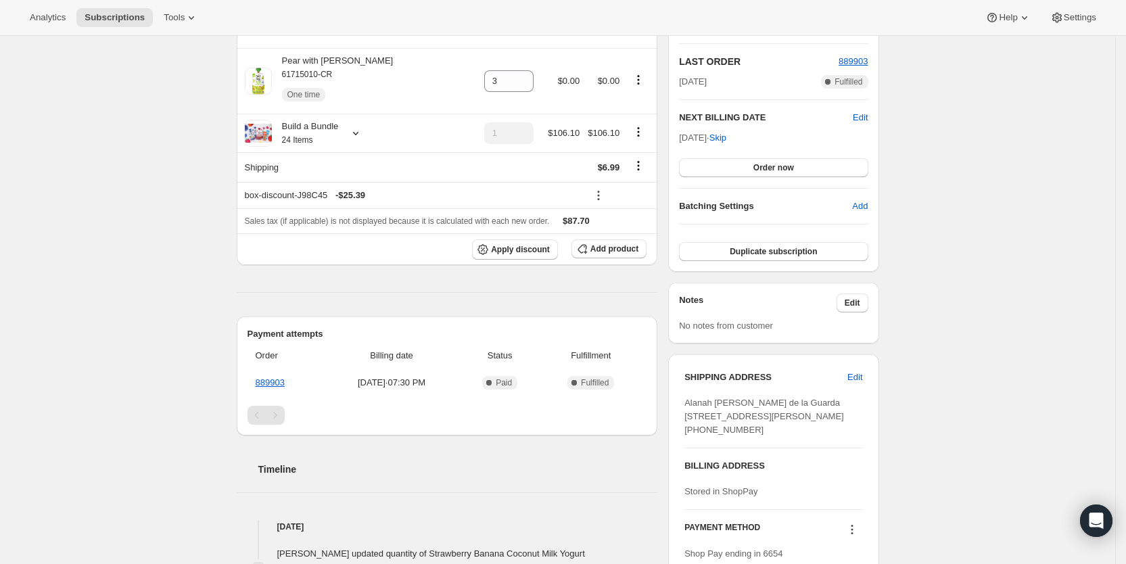 The width and height of the screenshot is (1126, 564). What do you see at coordinates (773, 168) in the screenshot?
I see `button: Order now` at bounding box center [773, 168].